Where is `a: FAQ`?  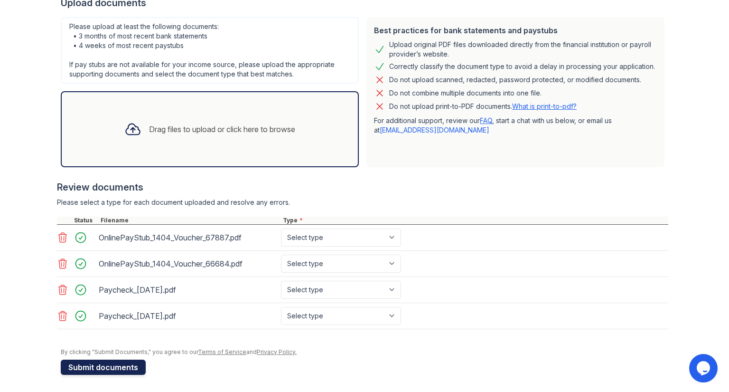
a: FAQ is located at coordinates (486, 120).